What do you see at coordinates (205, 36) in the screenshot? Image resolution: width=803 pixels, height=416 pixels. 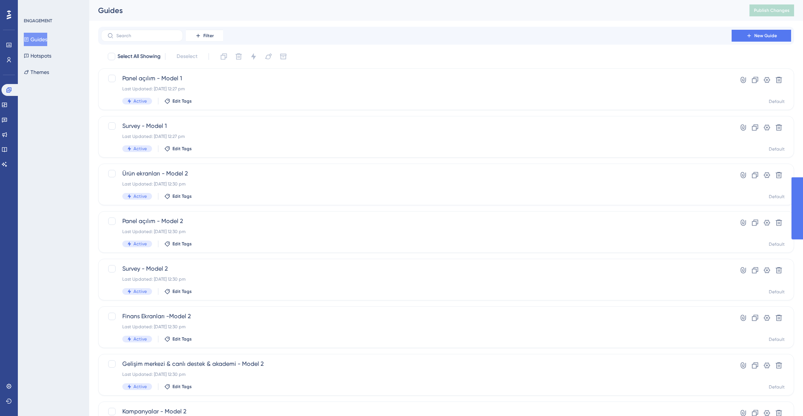 I see `button: Filter` at bounding box center [205, 36].